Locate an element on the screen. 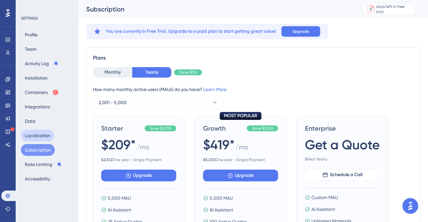 This screenshot has height=222, width=428. button: Activity Log is located at coordinates (42, 63).